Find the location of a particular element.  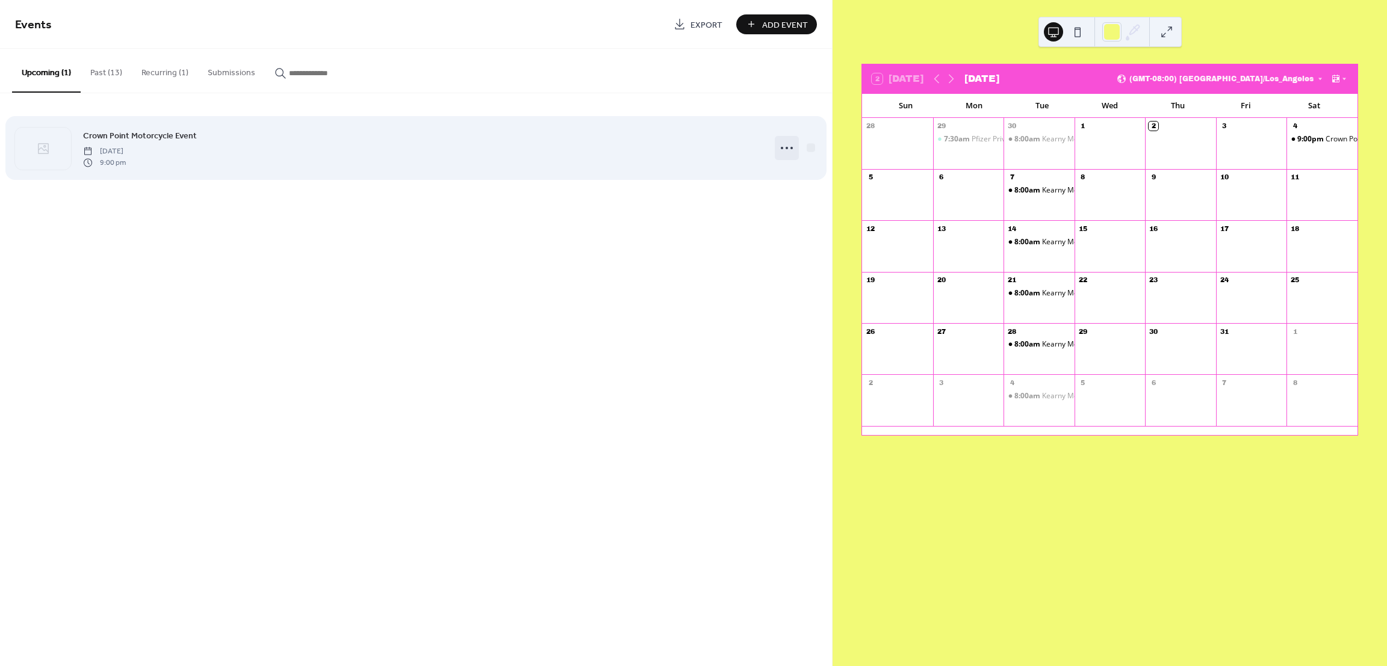

div: 11 is located at coordinates (1294, 177).